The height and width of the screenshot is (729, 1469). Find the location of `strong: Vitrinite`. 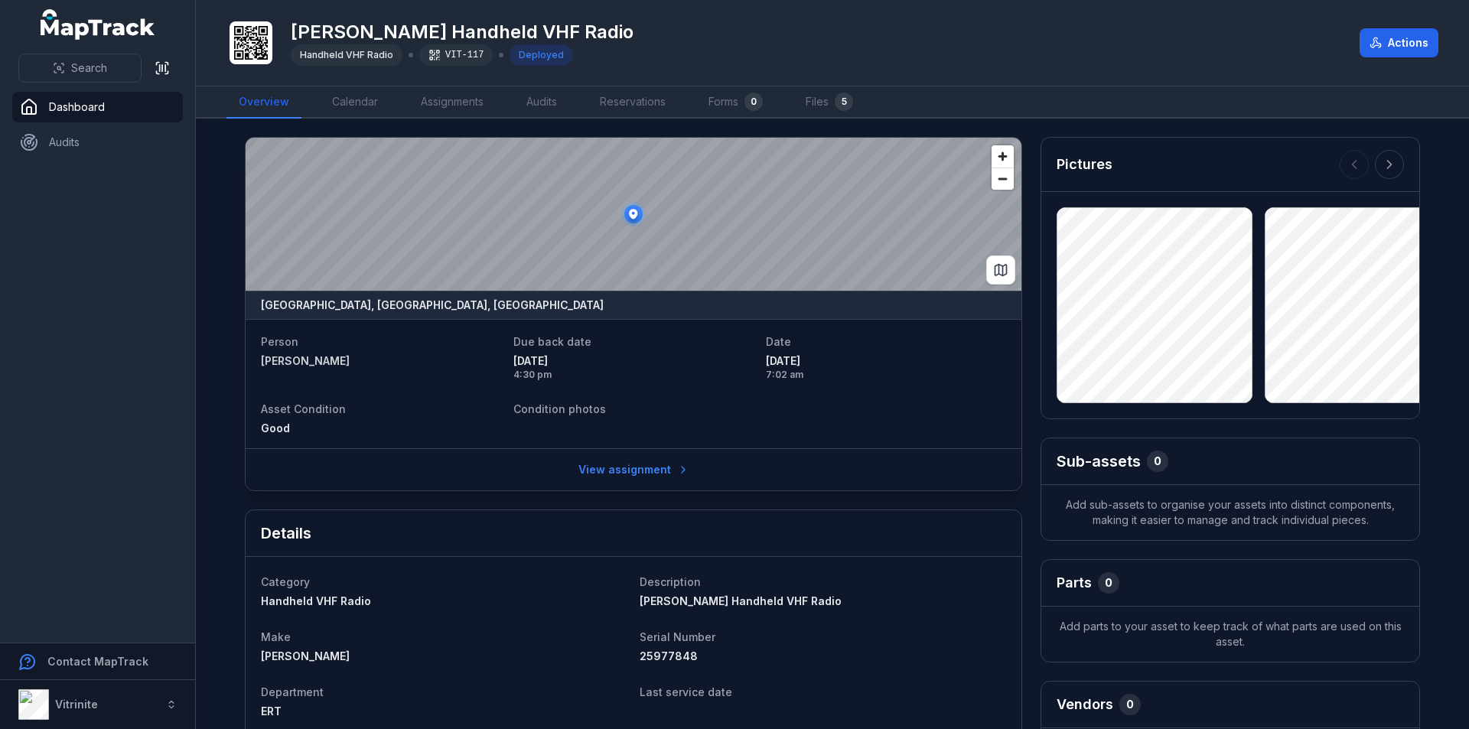

strong: Vitrinite is located at coordinates (77, 704).